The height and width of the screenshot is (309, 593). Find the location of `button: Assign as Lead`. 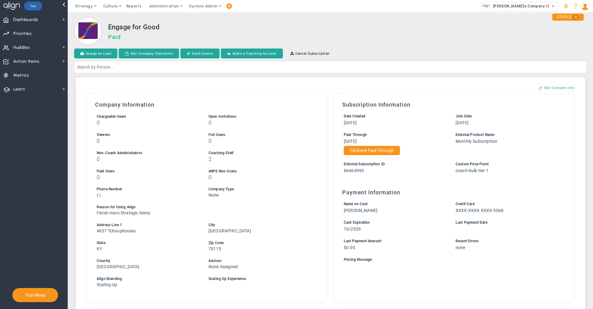

button: Assign as Lead is located at coordinates (96, 53).